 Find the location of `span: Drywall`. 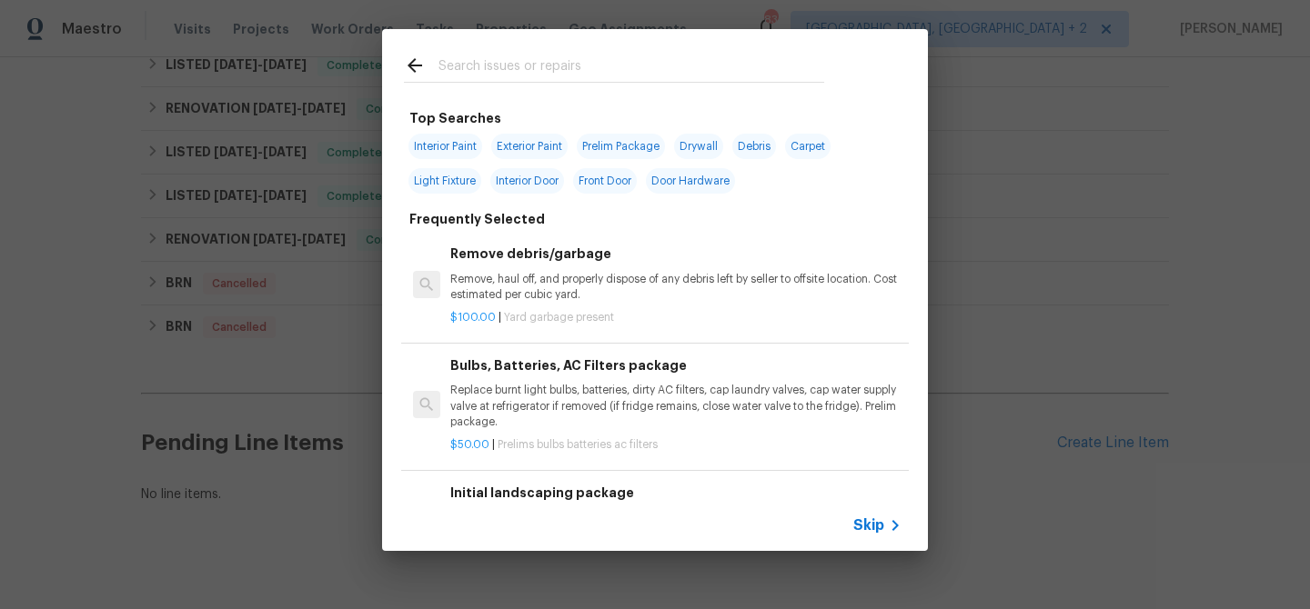

span: Drywall is located at coordinates (698, 146).